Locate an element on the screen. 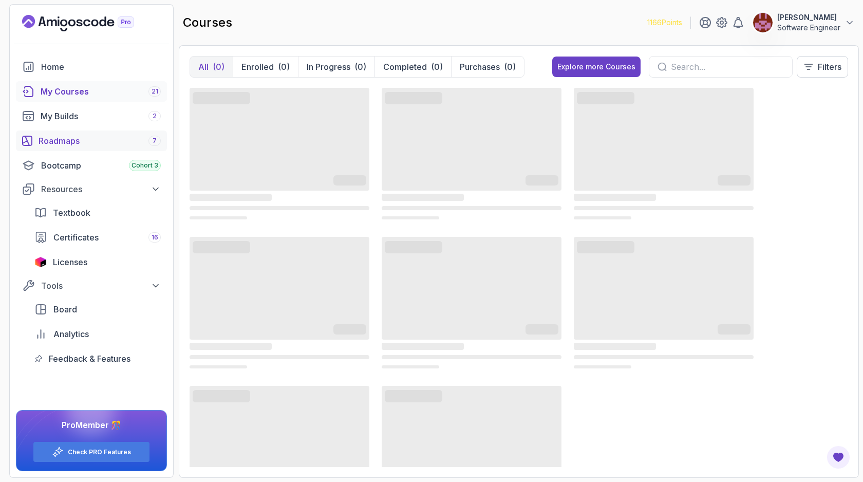  div: My Courses is located at coordinates (101, 91).